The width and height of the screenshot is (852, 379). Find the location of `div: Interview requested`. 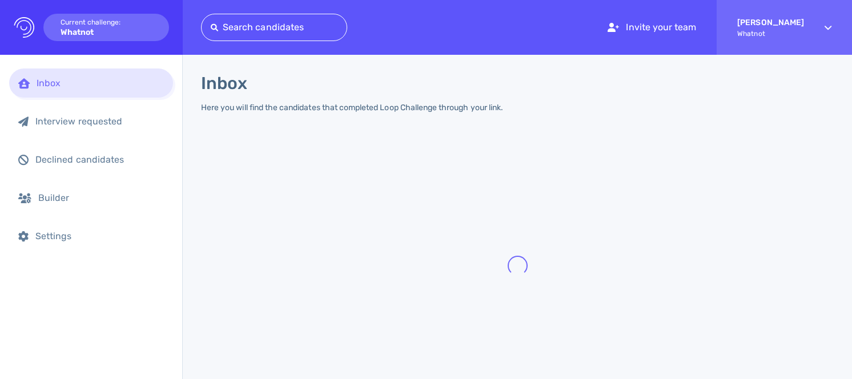

div: Interview requested is located at coordinates (99, 121).